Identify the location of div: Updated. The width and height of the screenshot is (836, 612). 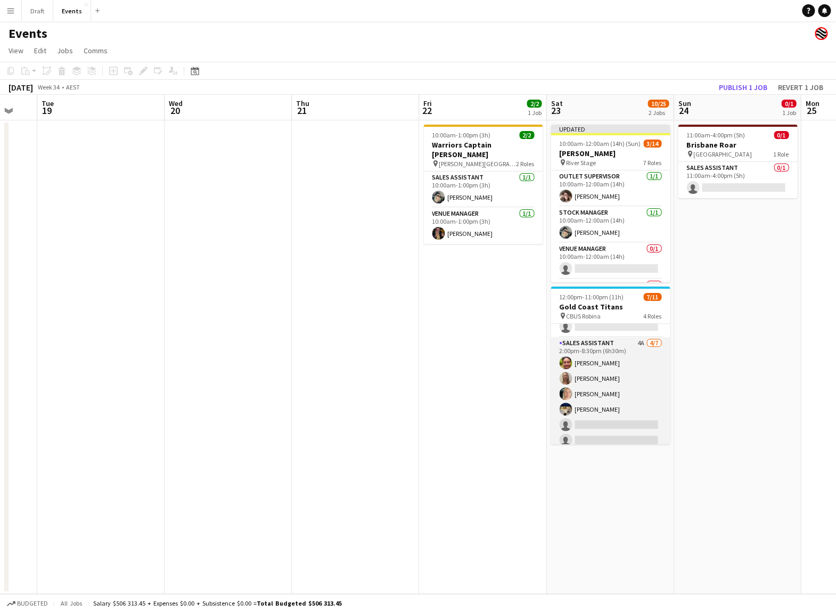
(610, 129).